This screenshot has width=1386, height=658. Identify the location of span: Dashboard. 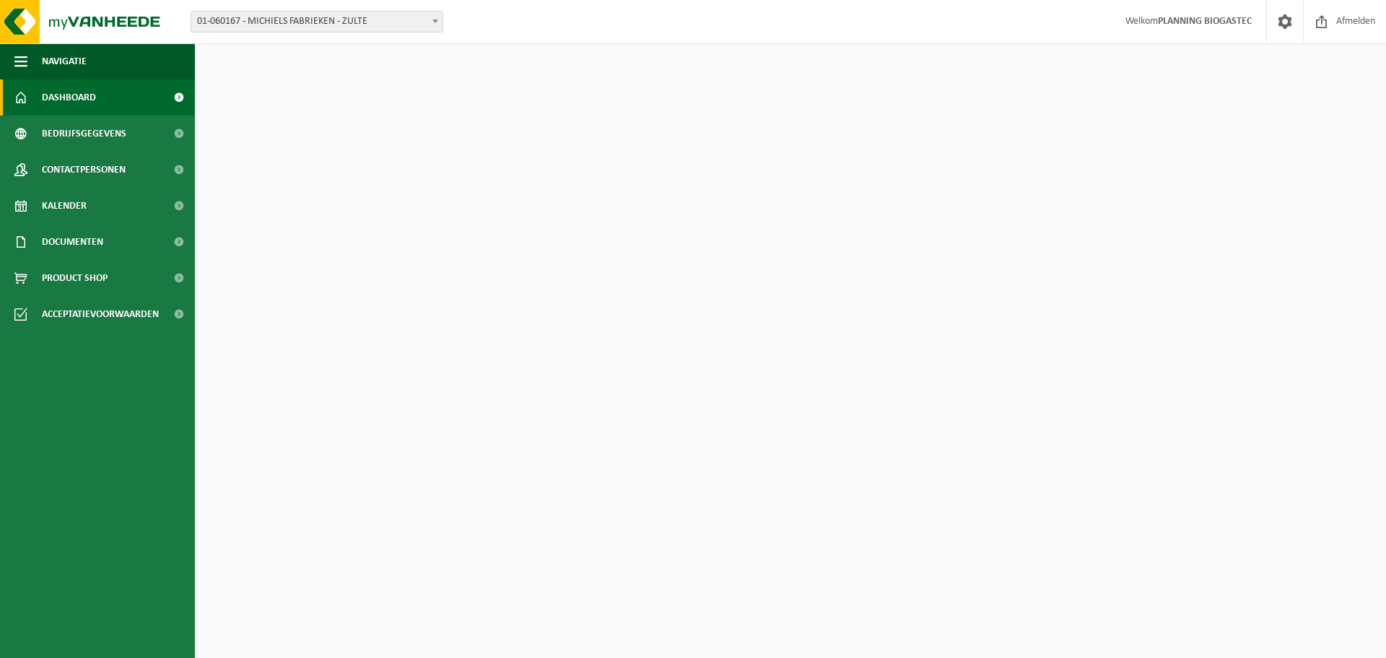
(69, 97).